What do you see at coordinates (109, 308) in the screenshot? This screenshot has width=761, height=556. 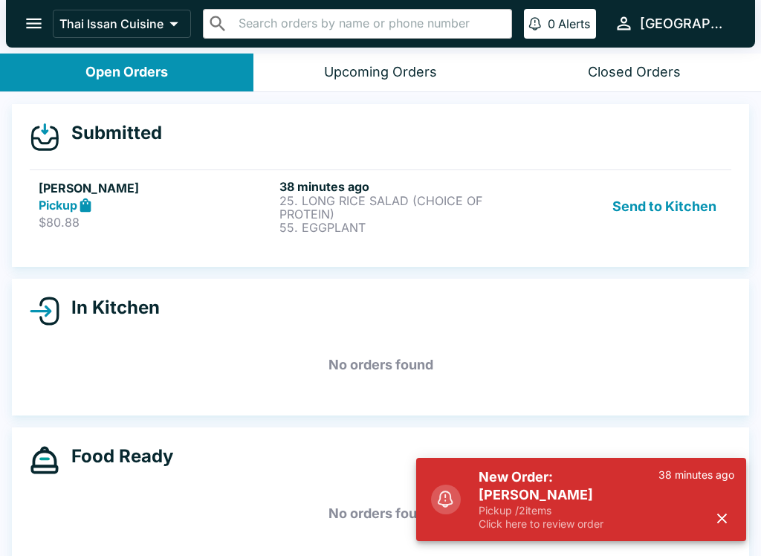 I see `h4: In Kitchen` at bounding box center [109, 308].